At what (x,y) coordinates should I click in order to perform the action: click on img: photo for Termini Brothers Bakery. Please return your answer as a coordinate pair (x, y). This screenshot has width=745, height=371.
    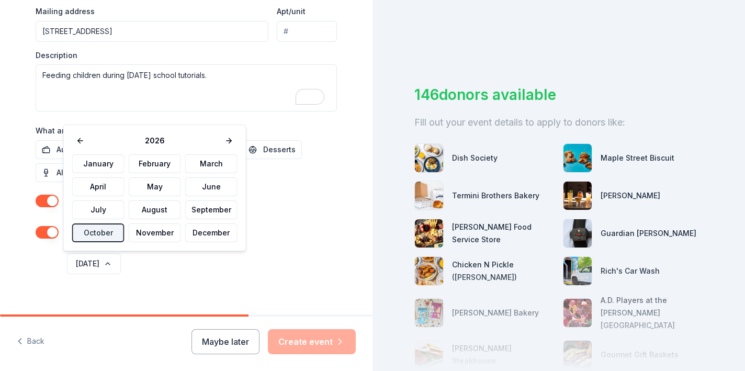
    Looking at the image, I should click on (429, 196).